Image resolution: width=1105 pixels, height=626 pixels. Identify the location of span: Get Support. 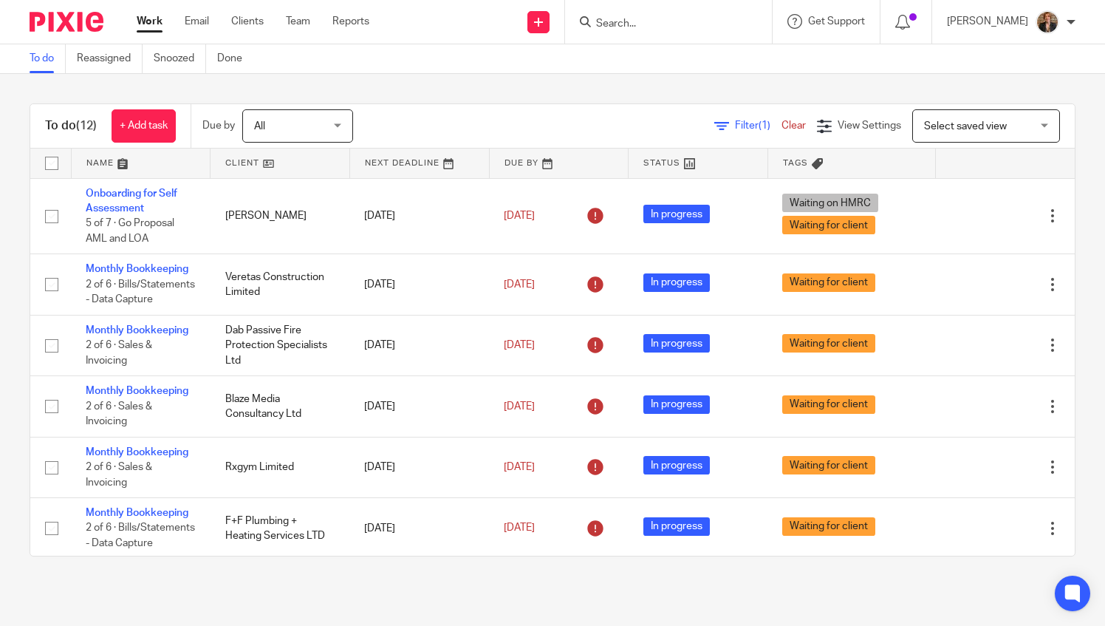
(836, 21).